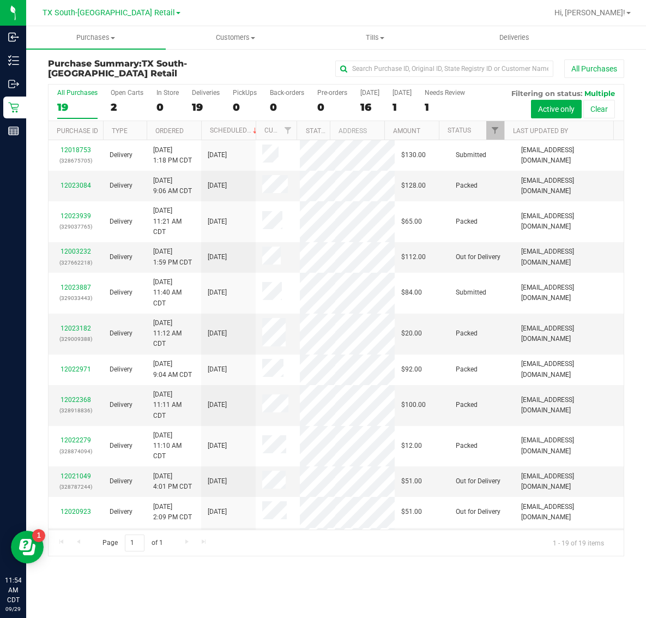 This screenshot has height=618, width=646. I want to click on inline-svg: Retail, so click(14, 107).